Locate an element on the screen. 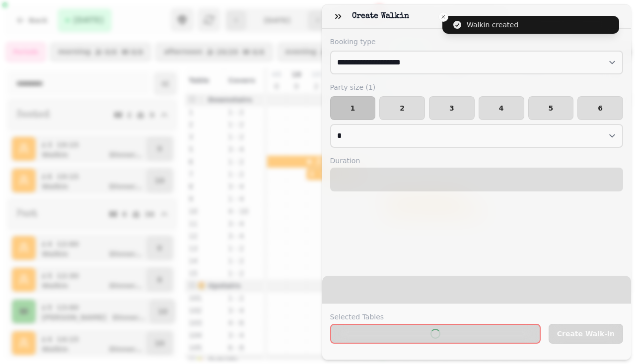 This screenshot has width=635, height=364. h3: Create walkin is located at coordinates (382, 16).